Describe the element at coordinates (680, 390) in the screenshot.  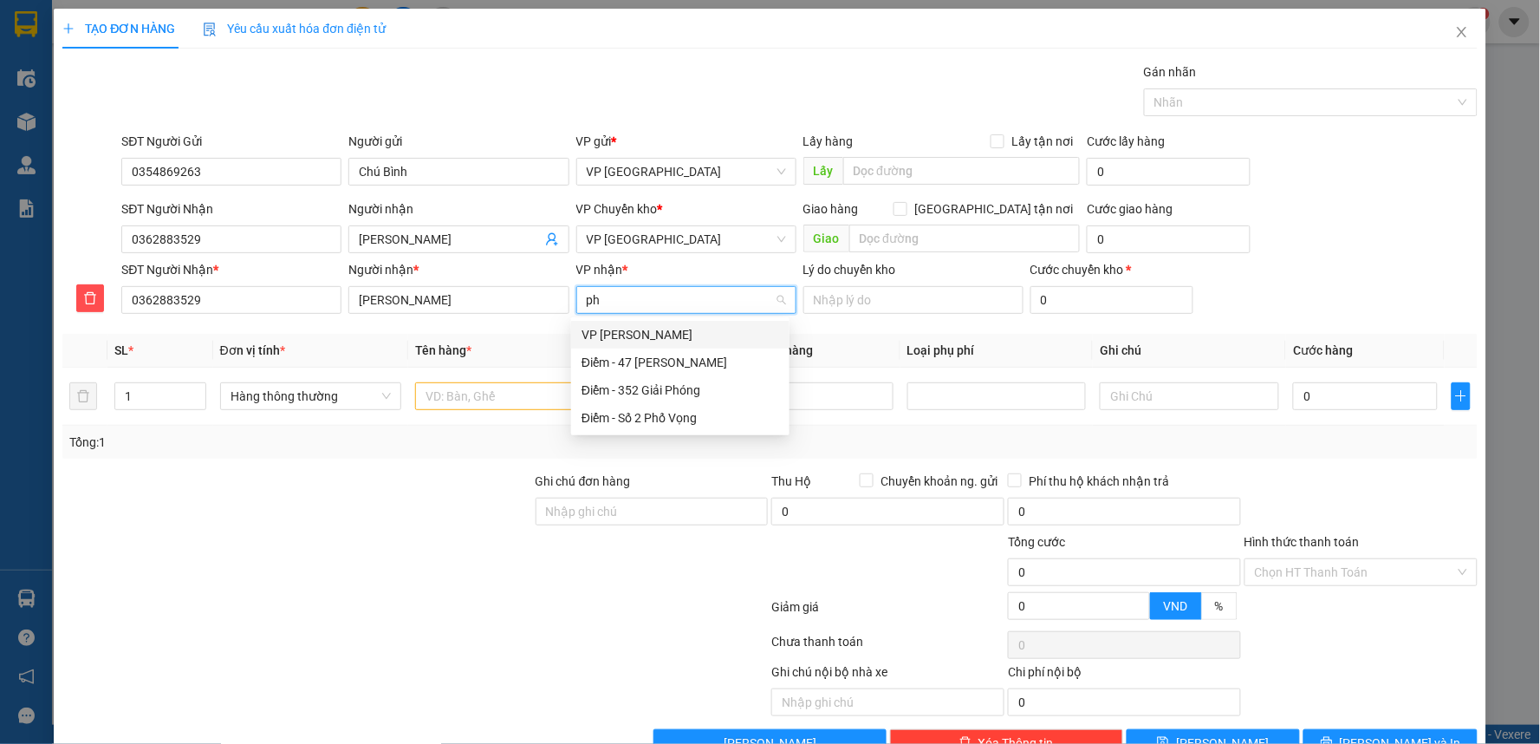
I see `div: Điểm - 352 Giải Phóng` at that location.